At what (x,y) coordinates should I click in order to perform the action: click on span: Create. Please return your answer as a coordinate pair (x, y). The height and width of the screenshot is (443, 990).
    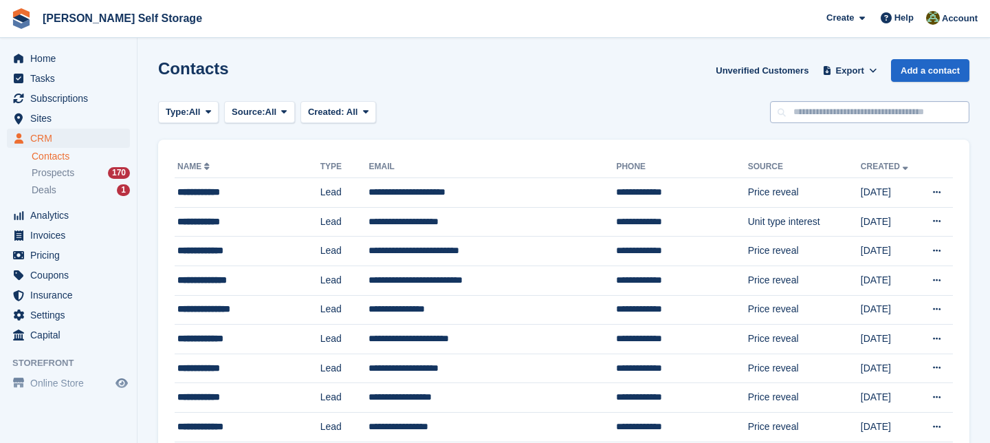
    Looking at the image, I should click on (840, 18).